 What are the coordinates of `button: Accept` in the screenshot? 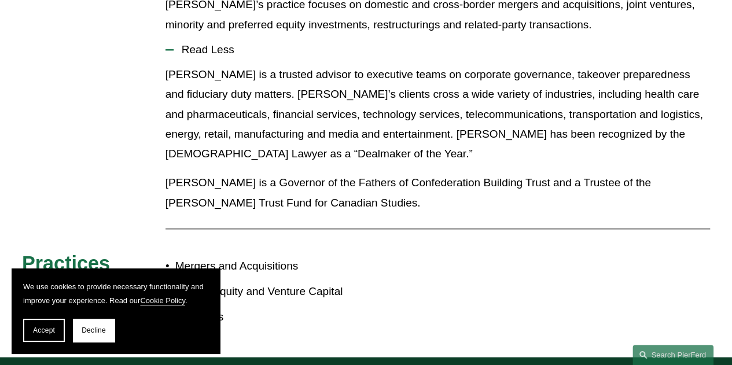 It's located at (44, 330).